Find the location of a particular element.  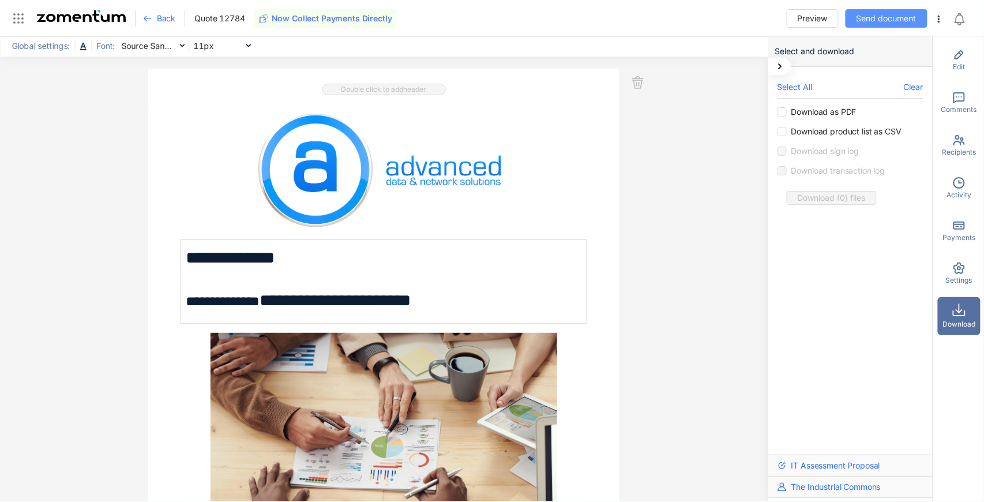

img: Zomentum Logo is located at coordinates (81, 16).